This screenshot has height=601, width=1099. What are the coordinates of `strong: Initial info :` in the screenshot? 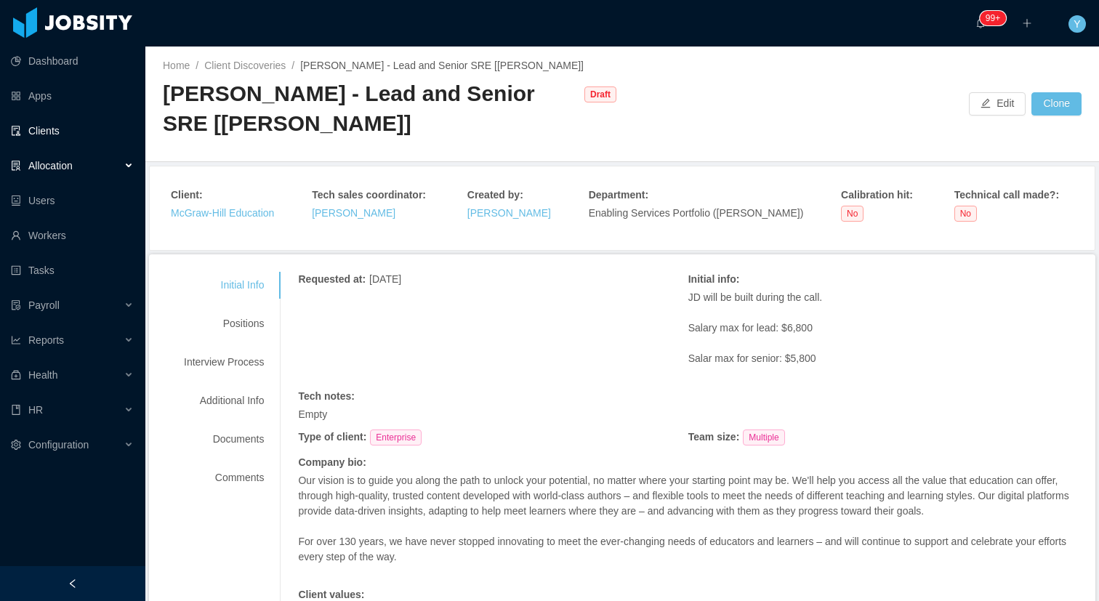 It's located at (714, 279).